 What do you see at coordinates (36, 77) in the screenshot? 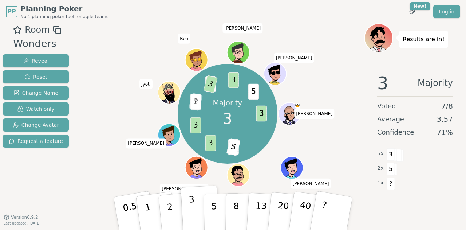
I see `span: Reset` at bounding box center [36, 77].